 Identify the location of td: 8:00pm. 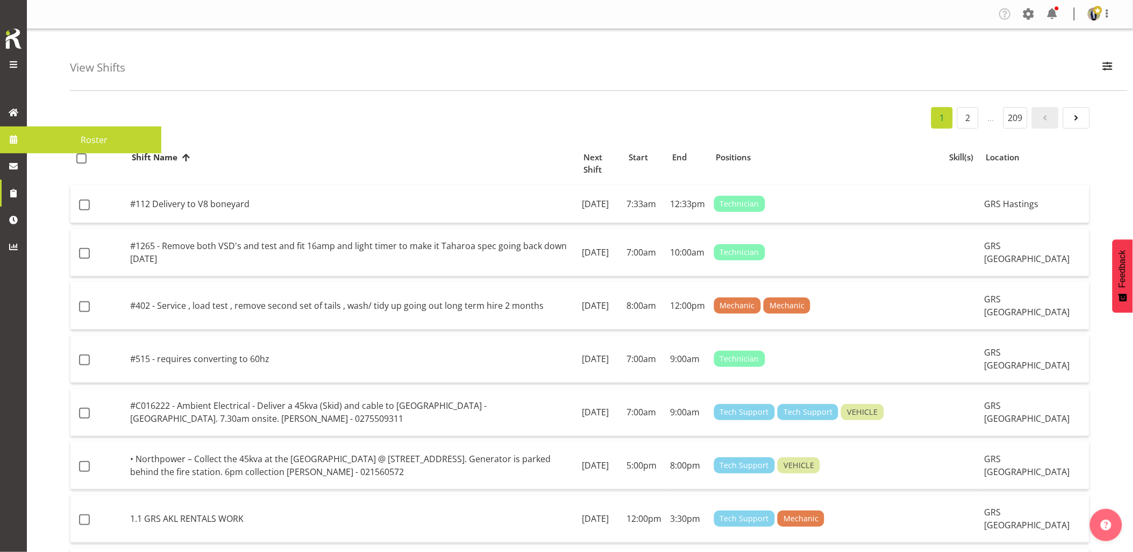
(688, 465).